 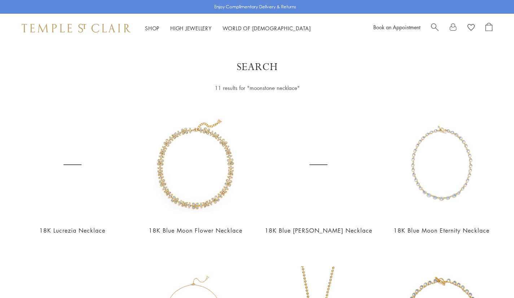 What do you see at coordinates (442, 164) in the screenshot?
I see `a: N14145-BMOVGR18` at bounding box center [442, 164].